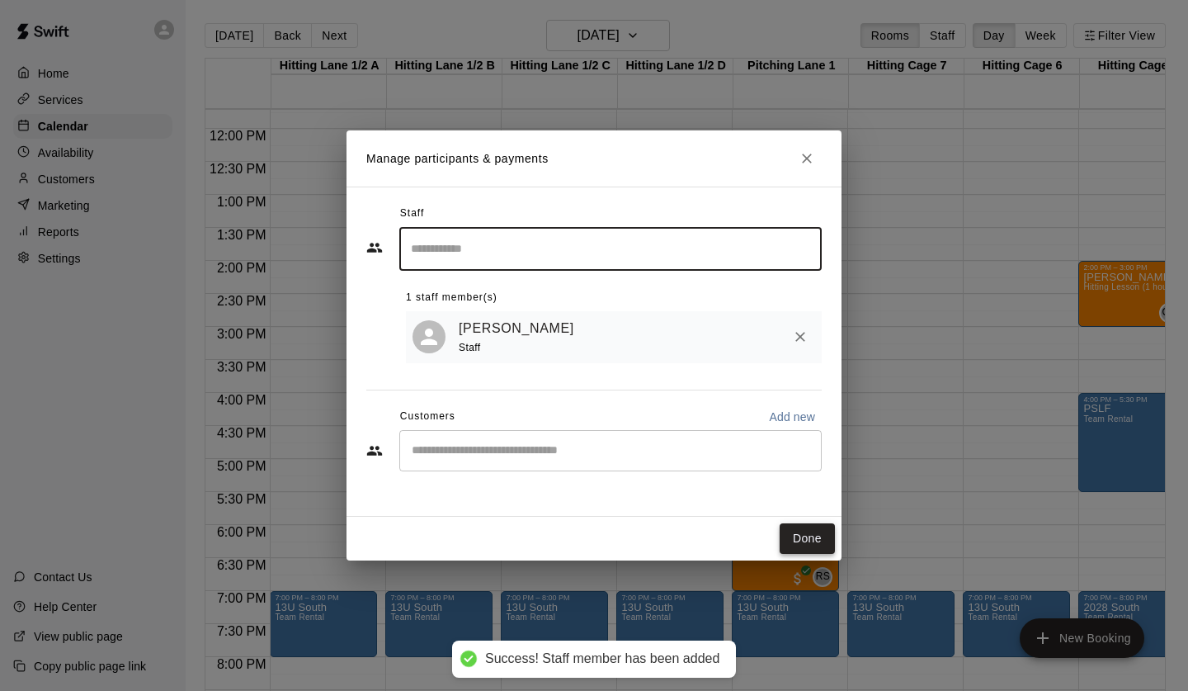 Image resolution: width=1188 pixels, height=691 pixels. I want to click on p: Manage participants & payments, so click(457, 158).